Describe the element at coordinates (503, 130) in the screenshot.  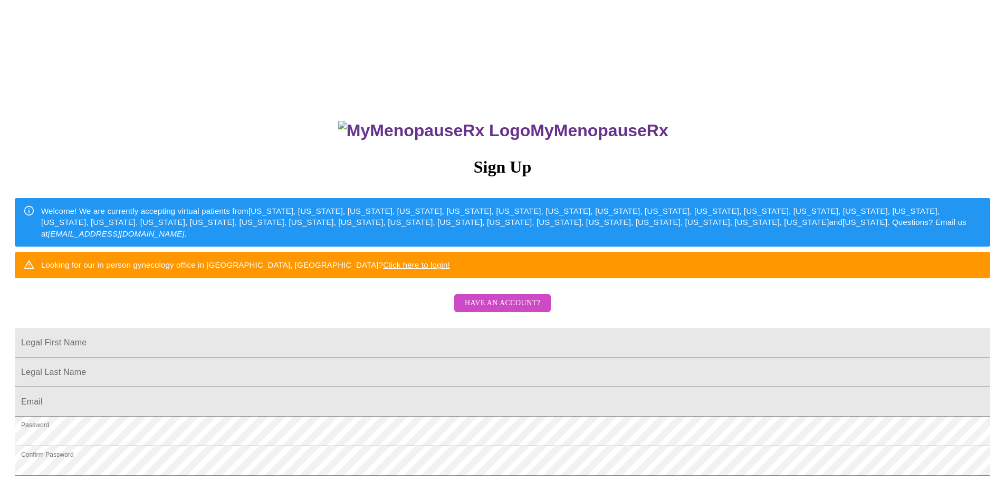
I see `h3: MyMenopauseRx` at that location.